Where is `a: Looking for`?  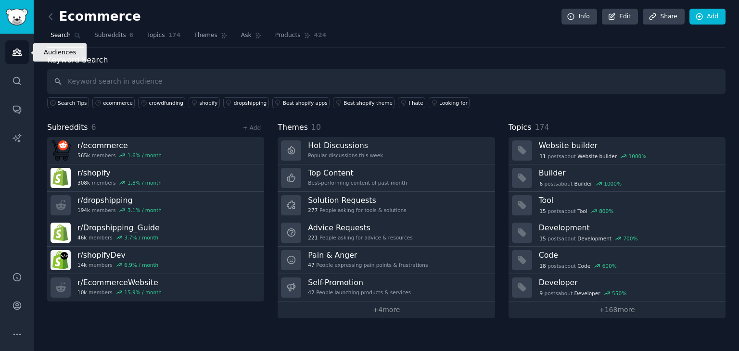 a: Looking for is located at coordinates (449, 102).